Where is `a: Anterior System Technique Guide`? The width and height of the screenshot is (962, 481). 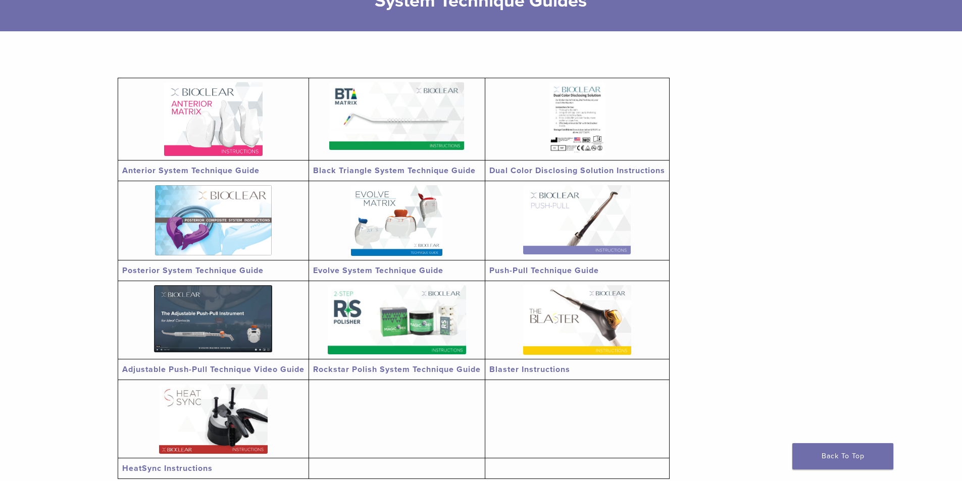 a: Anterior System Technique Guide is located at coordinates (191, 171).